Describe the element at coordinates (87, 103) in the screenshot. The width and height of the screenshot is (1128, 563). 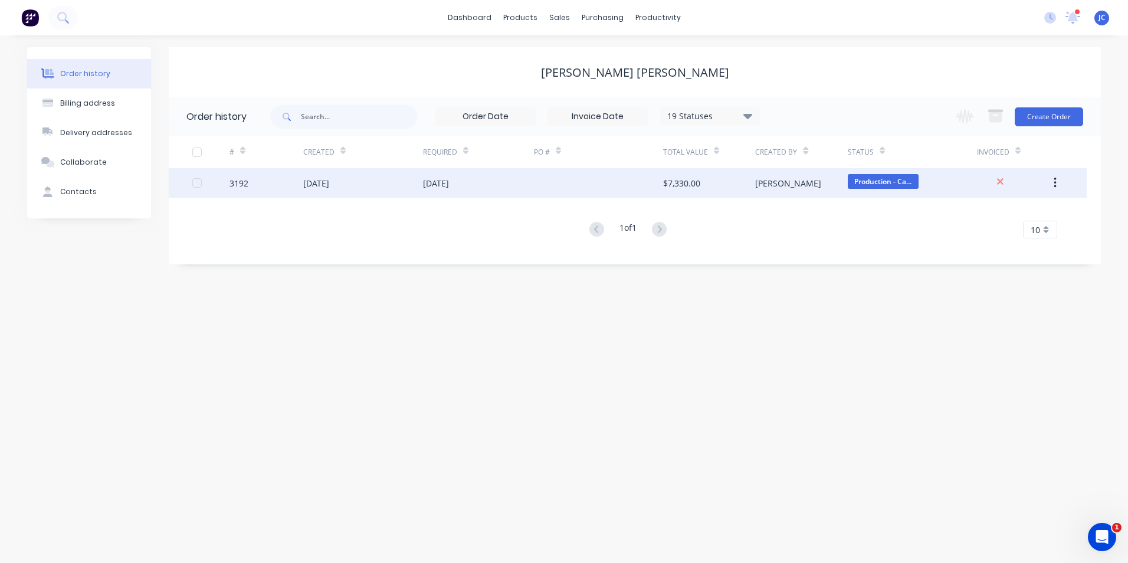
I see `div: Billing address` at that location.